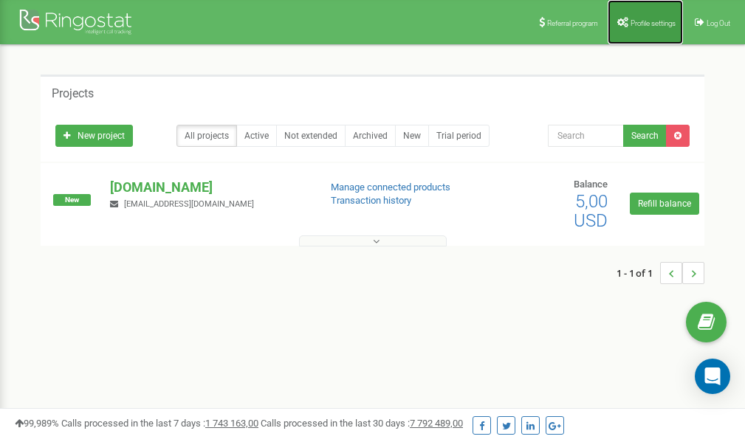 This screenshot has height=442, width=745. What do you see at coordinates (644, 136) in the screenshot?
I see `button: Search` at bounding box center [644, 136].